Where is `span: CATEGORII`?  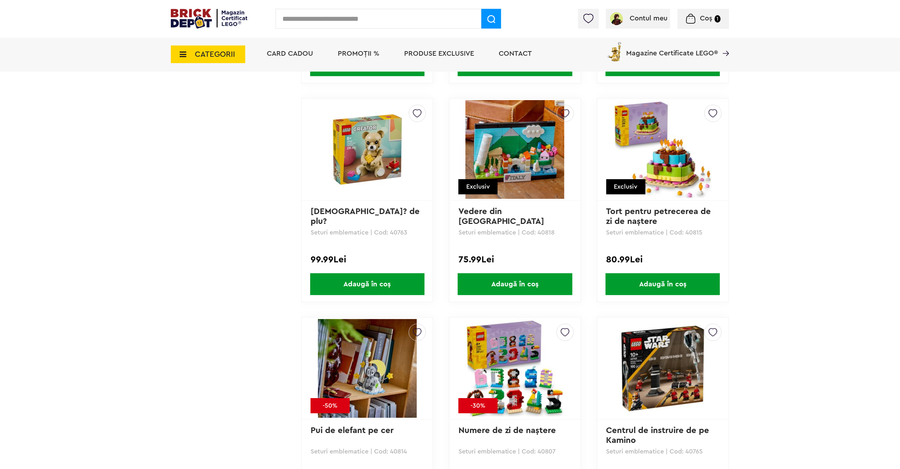
span: CATEGORII is located at coordinates (215, 54).